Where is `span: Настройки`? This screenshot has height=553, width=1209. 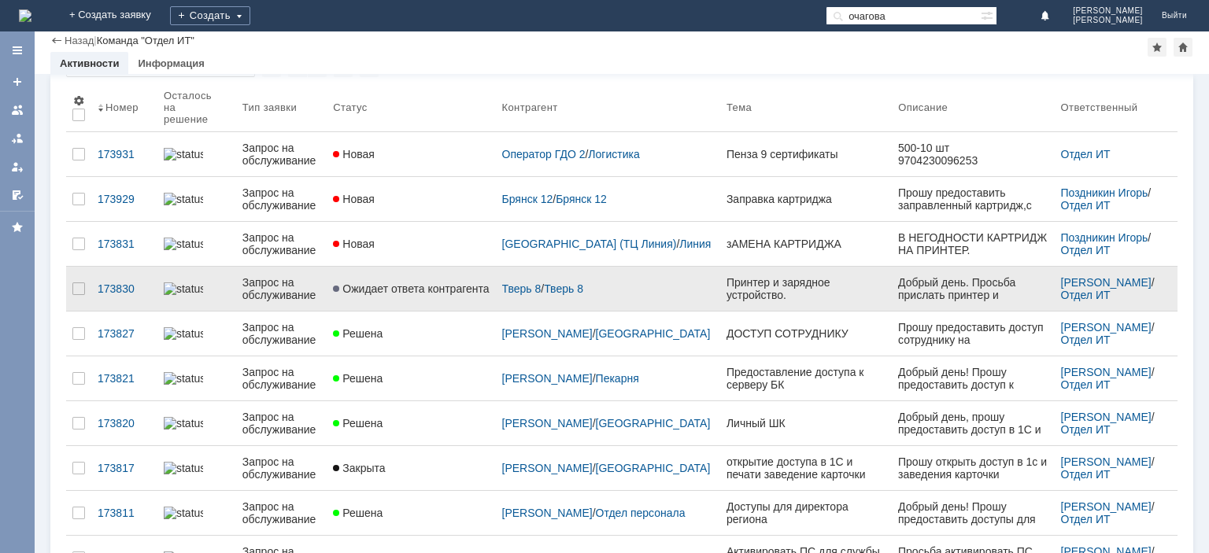
span: Настройки is located at coordinates (79, 101).